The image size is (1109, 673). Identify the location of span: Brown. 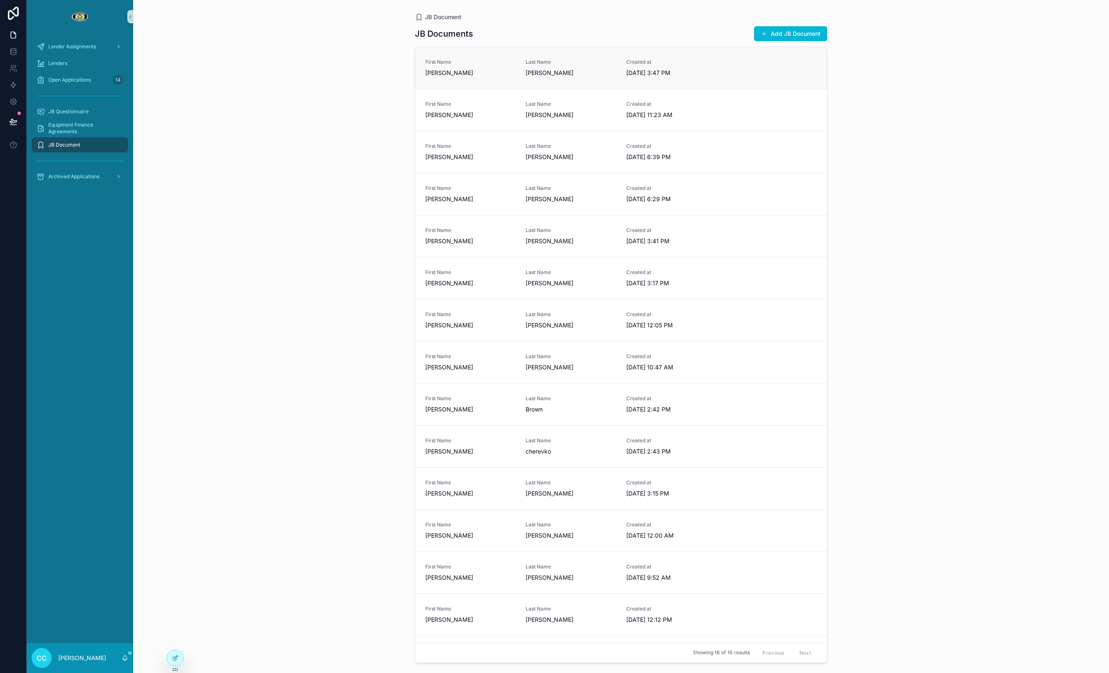
(571, 409).